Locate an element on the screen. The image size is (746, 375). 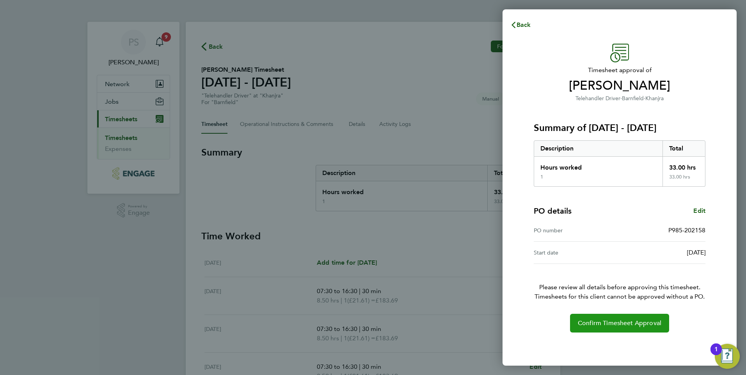
a: Edit is located at coordinates (699, 211).